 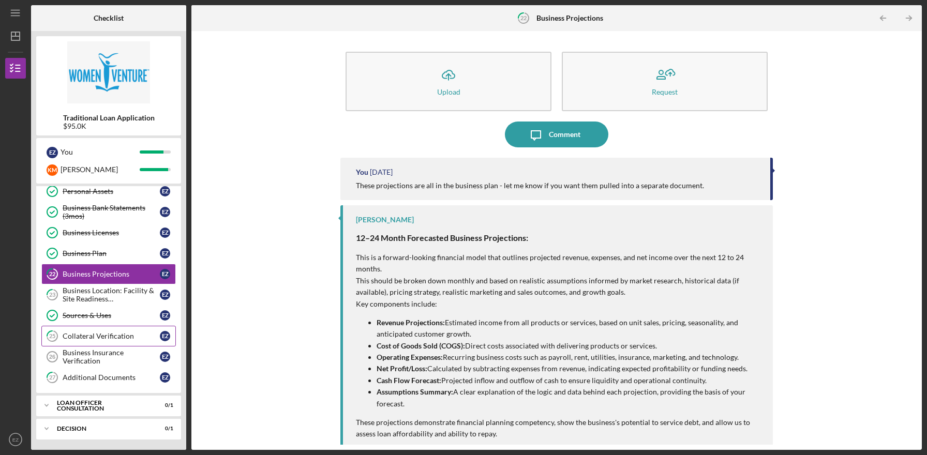 What do you see at coordinates (111, 357) in the screenshot?
I see `div: Business Insurance Verification` at bounding box center [111, 357].